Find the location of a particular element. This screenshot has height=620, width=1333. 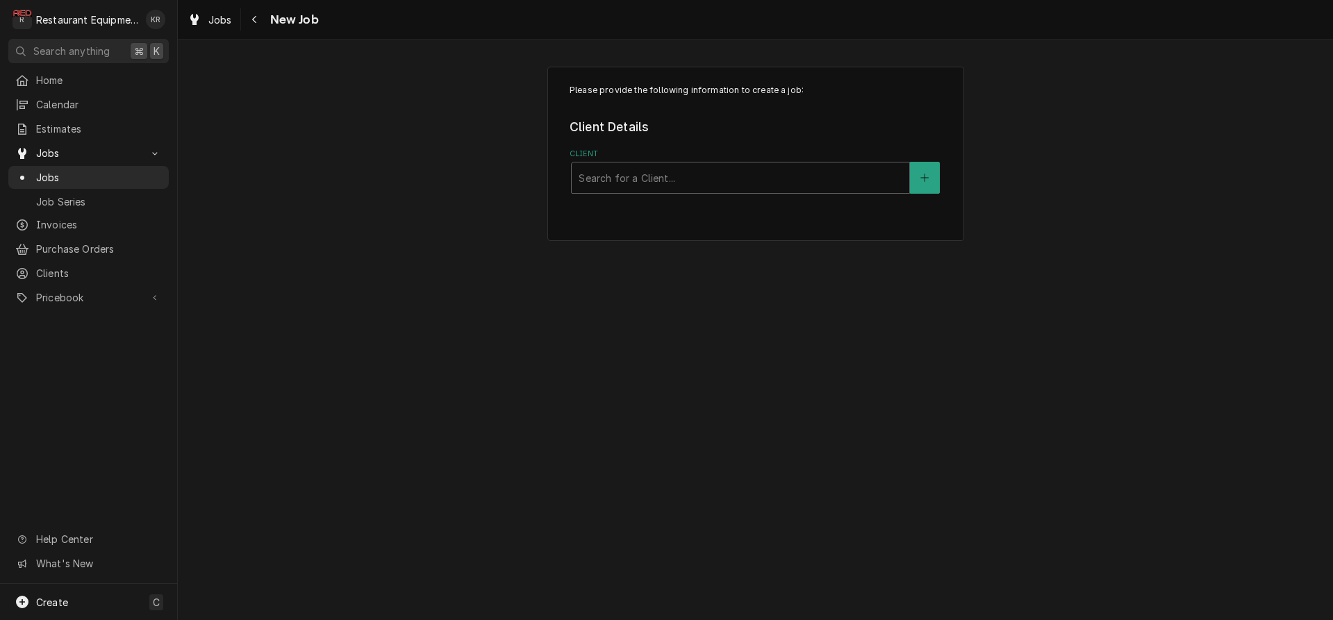

span: Search anything is located at coordinates (72, 51).